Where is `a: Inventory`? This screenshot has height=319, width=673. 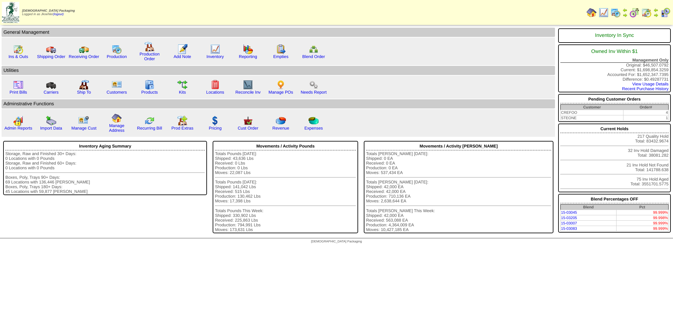 a: Inventory is located at coordinates (215, 57).